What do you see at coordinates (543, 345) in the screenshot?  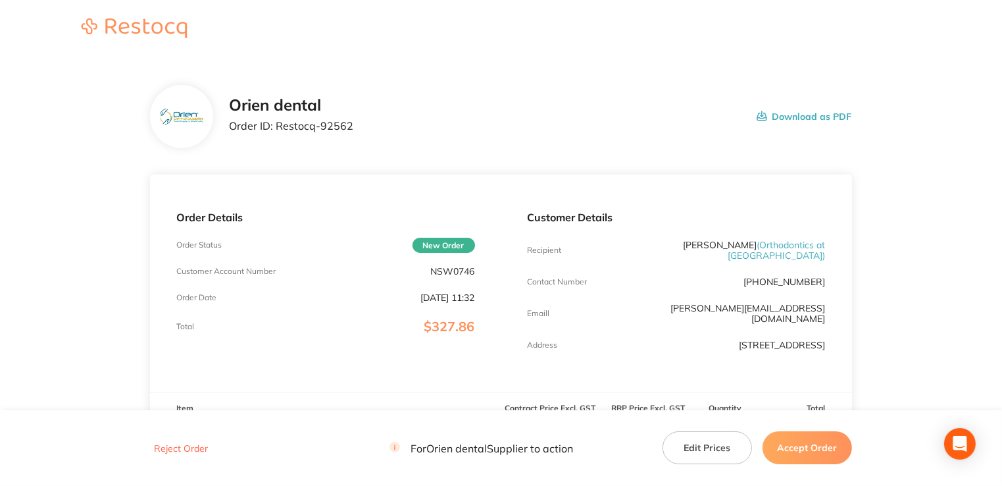 I see `p: Address` at bounding box center [543, 345].